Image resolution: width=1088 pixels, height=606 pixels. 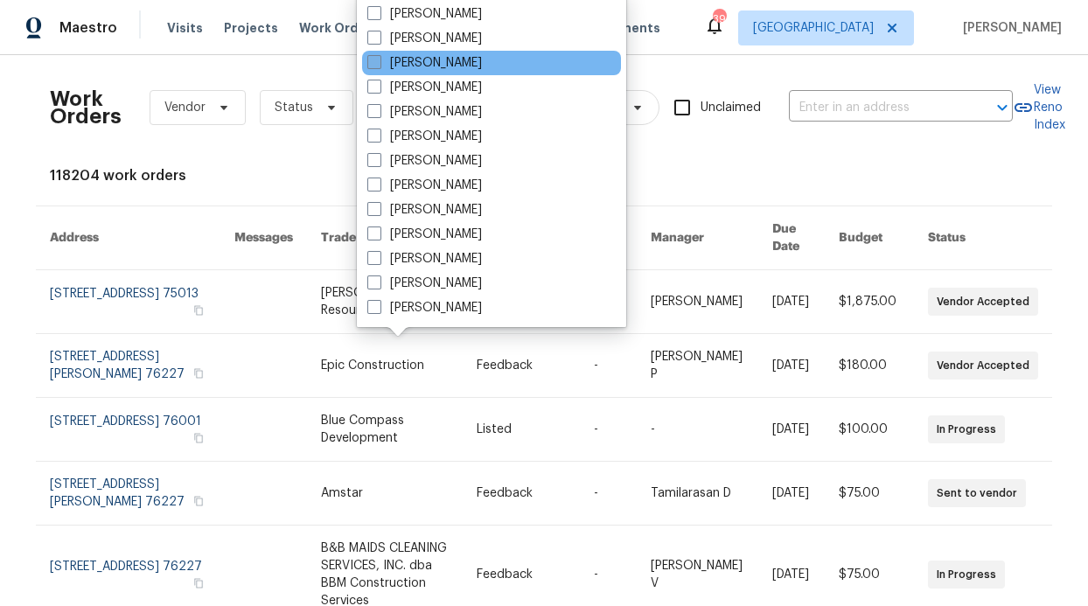 What do you see at coordinates (697, 493) in the screenshot?
I see `td: Tamilarasan D` at bounding box center [697, 493].